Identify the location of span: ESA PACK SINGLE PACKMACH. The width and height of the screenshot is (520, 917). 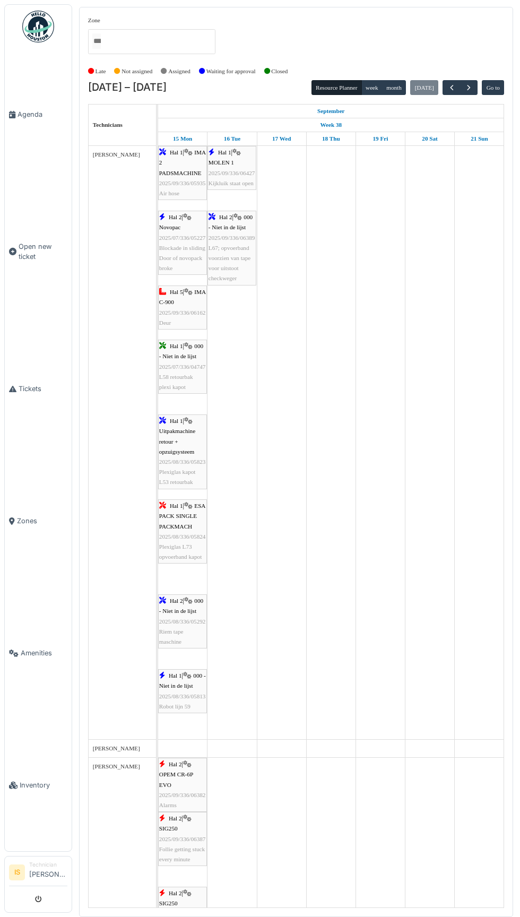
(182, 516).